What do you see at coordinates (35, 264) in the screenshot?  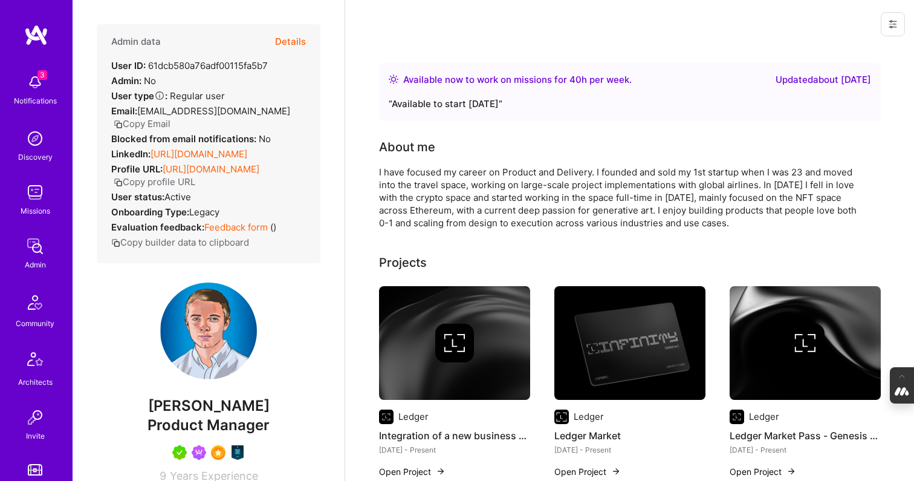 I see `div: Admin` at bounding box center [35, 264].